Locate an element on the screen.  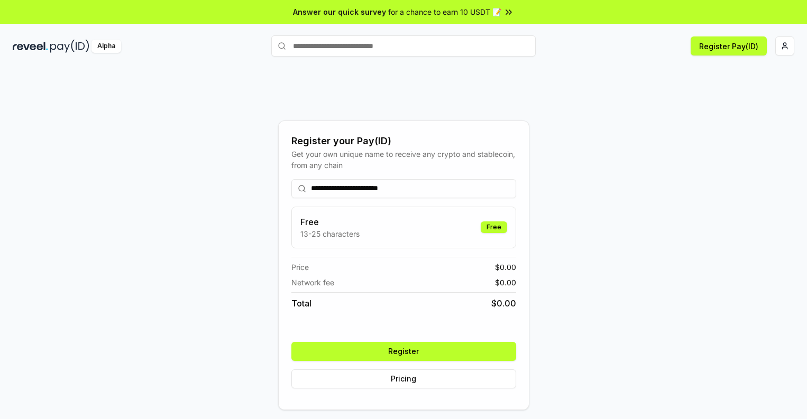
div: Get your own unique name to receive any crypto and stablecoin, from any chain is located at coordinates (403, 160).